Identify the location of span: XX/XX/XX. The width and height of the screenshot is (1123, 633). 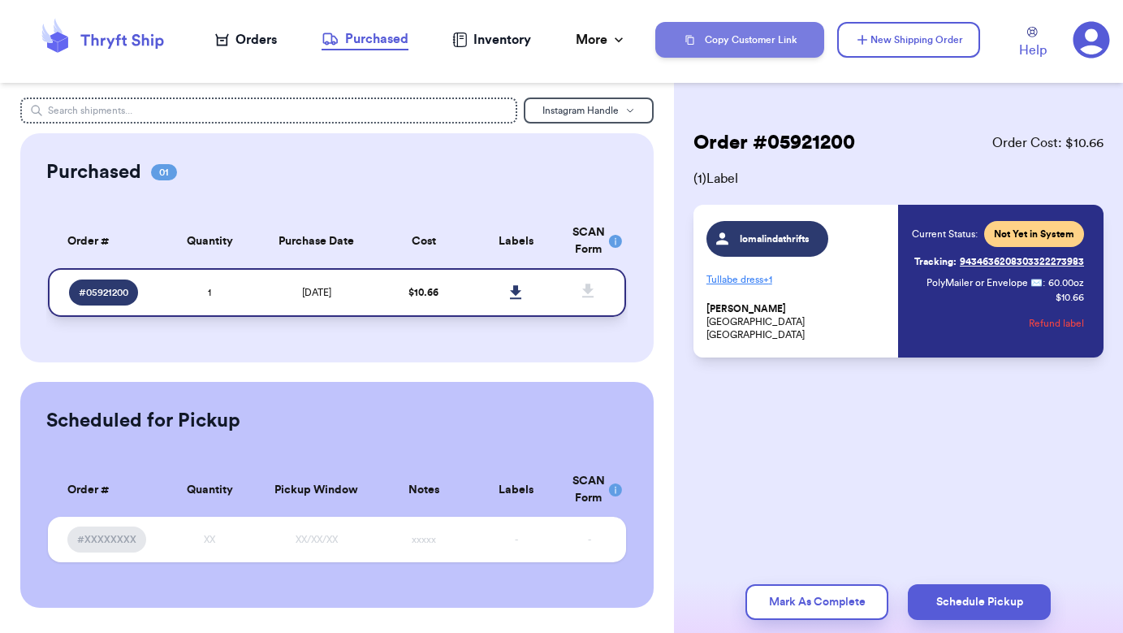
(317, 539).